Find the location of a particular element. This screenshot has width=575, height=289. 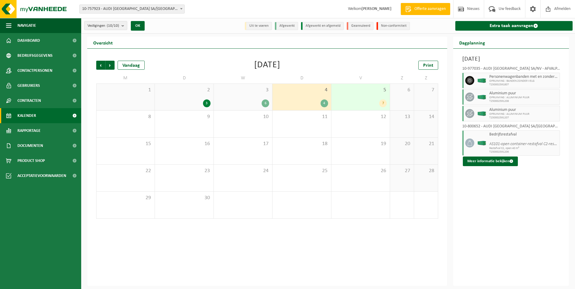

span: Product Shop is located at coordinates (31, 161).